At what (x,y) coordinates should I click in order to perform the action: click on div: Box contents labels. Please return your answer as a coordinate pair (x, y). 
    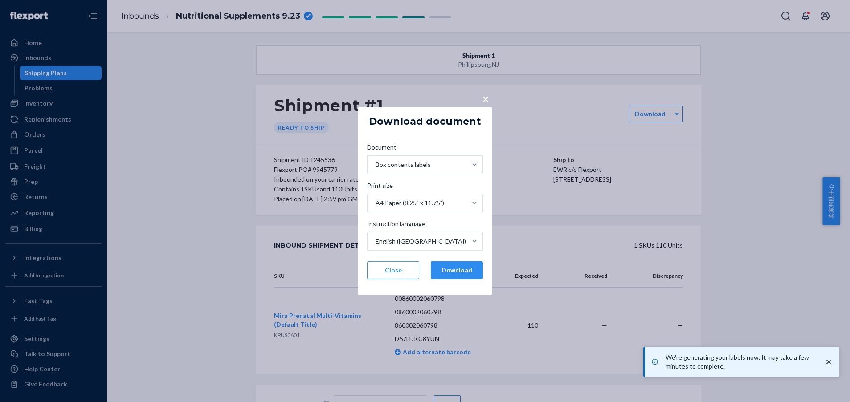
    Looking at the image, I should click on (403, 165).